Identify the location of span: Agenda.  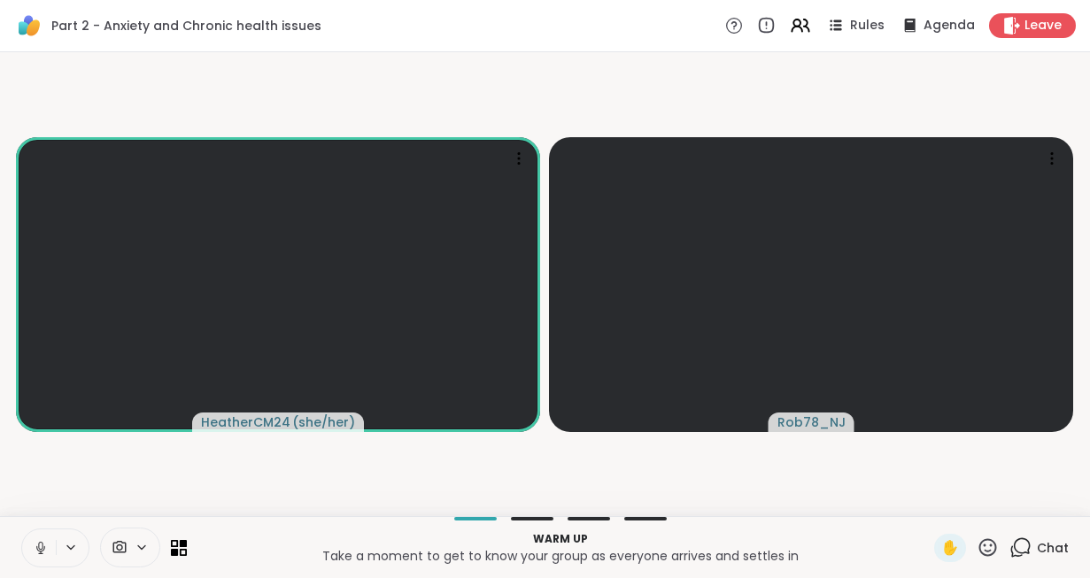
(949, 26).